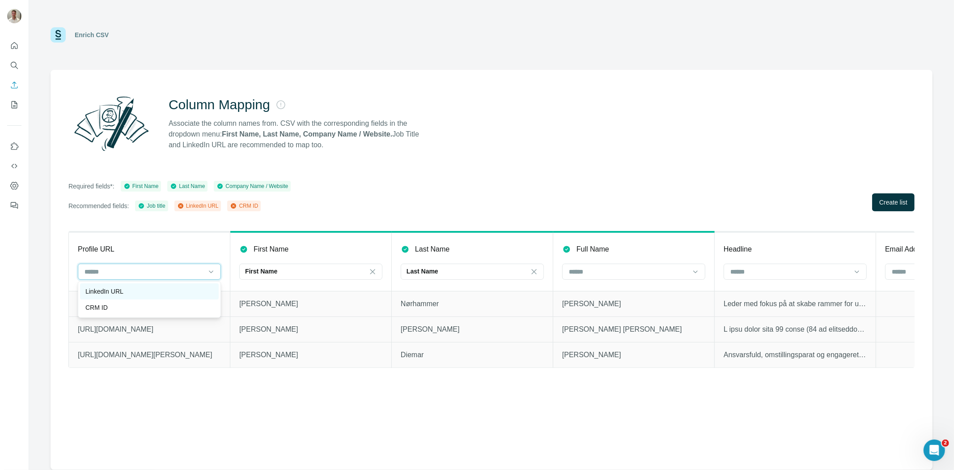  What do you see at coordinates (893, 202) in the screenshot?
I see `span: Create list` at bounding box center [893, 202].